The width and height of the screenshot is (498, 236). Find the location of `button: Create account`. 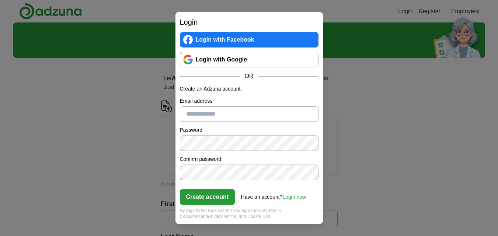

button: Create account is located at coordinates (208, 197).